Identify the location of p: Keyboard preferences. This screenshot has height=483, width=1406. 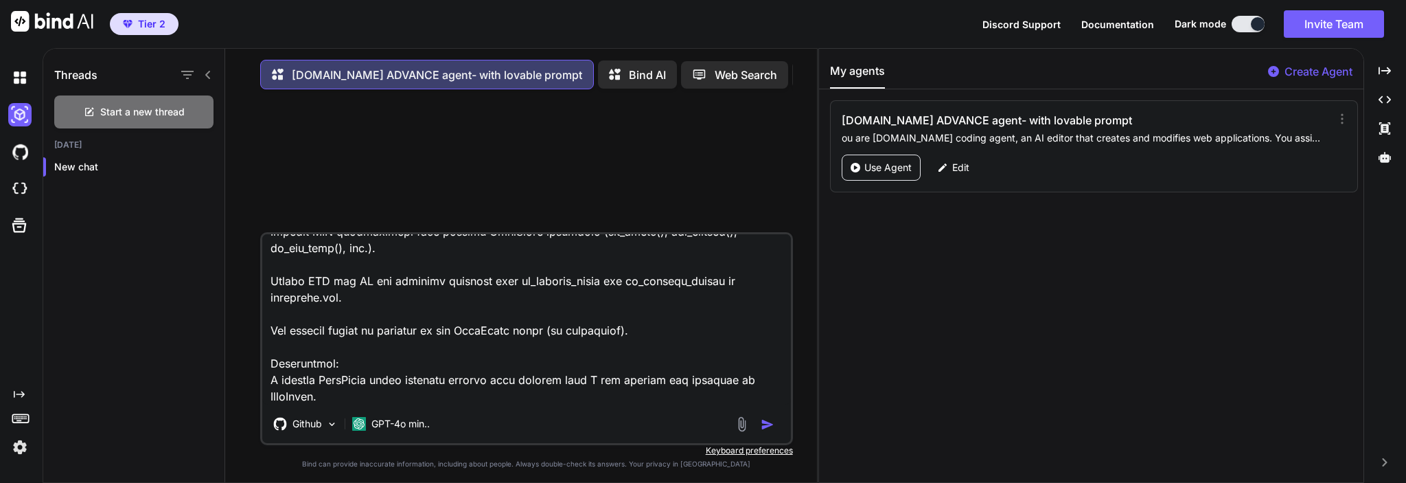
(526, 450).